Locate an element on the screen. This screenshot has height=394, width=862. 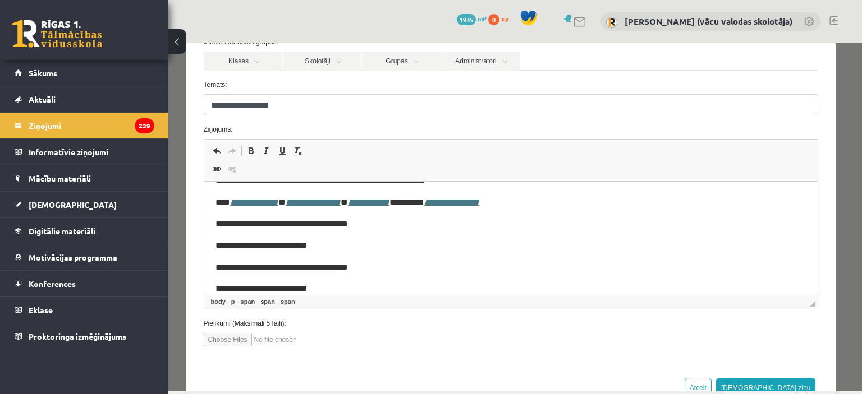
a: Formatierung entfernen is located at coordinates (130, 108).